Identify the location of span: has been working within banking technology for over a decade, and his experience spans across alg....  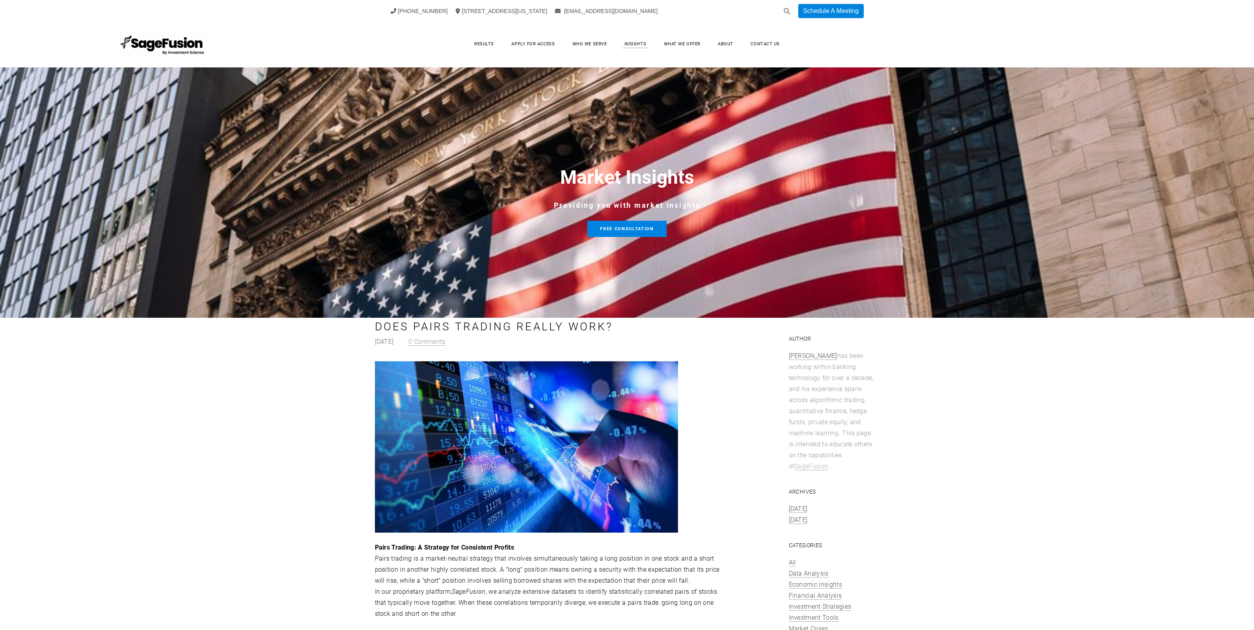
(831, 411).